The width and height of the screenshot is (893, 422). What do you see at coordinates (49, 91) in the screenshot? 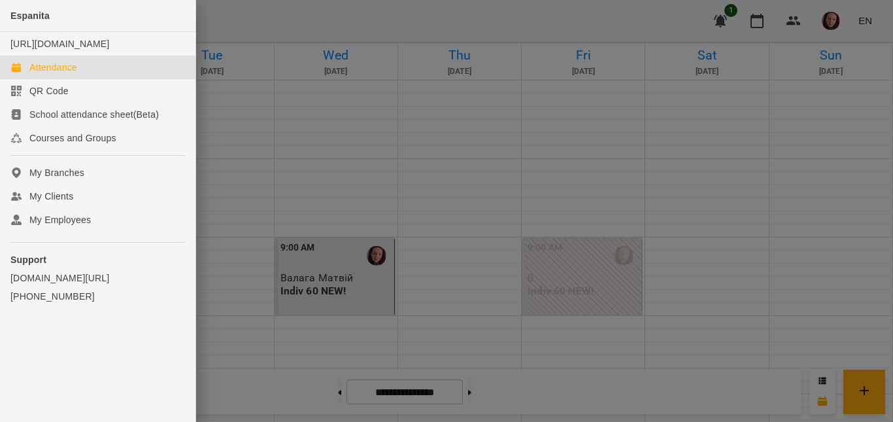
I see `div: QR Code` at bounding box center [49, 91].